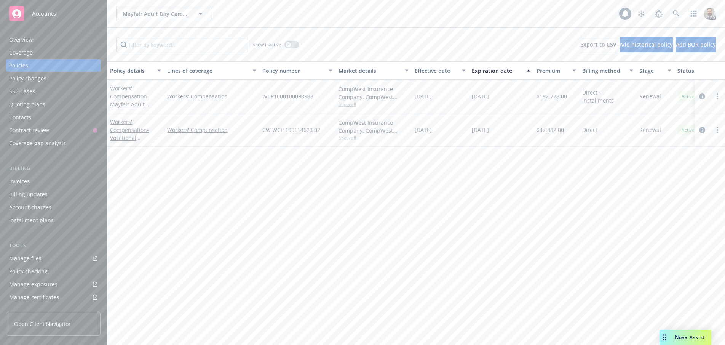  Describe the element at coordinates (34, 297) in the screenshot. I see `div: Manage certificates` at that location.